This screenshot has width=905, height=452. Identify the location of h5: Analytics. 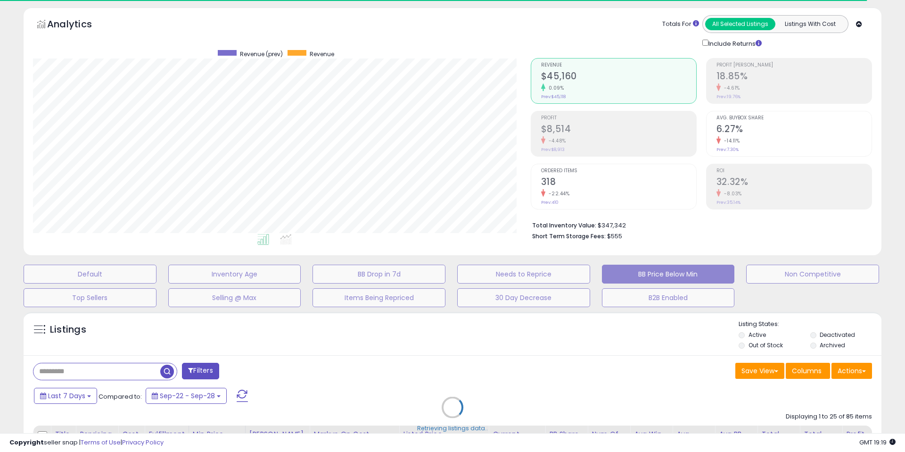
(79, 25).